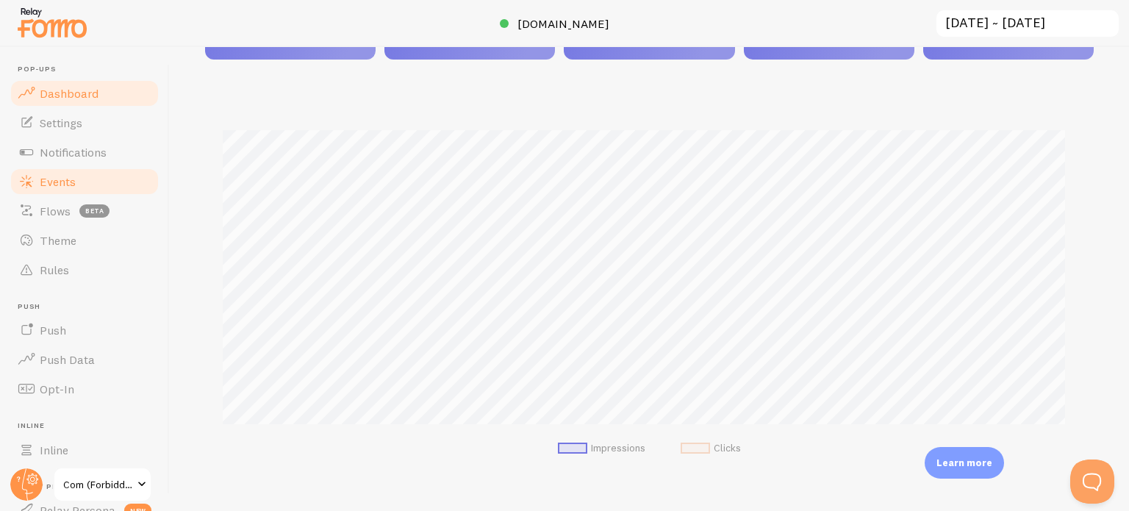 This screenshot has height=511, width=1129. Describe the element at coordinates (84, 389) in the screenshot. I see `a: Opt-In` at that location.